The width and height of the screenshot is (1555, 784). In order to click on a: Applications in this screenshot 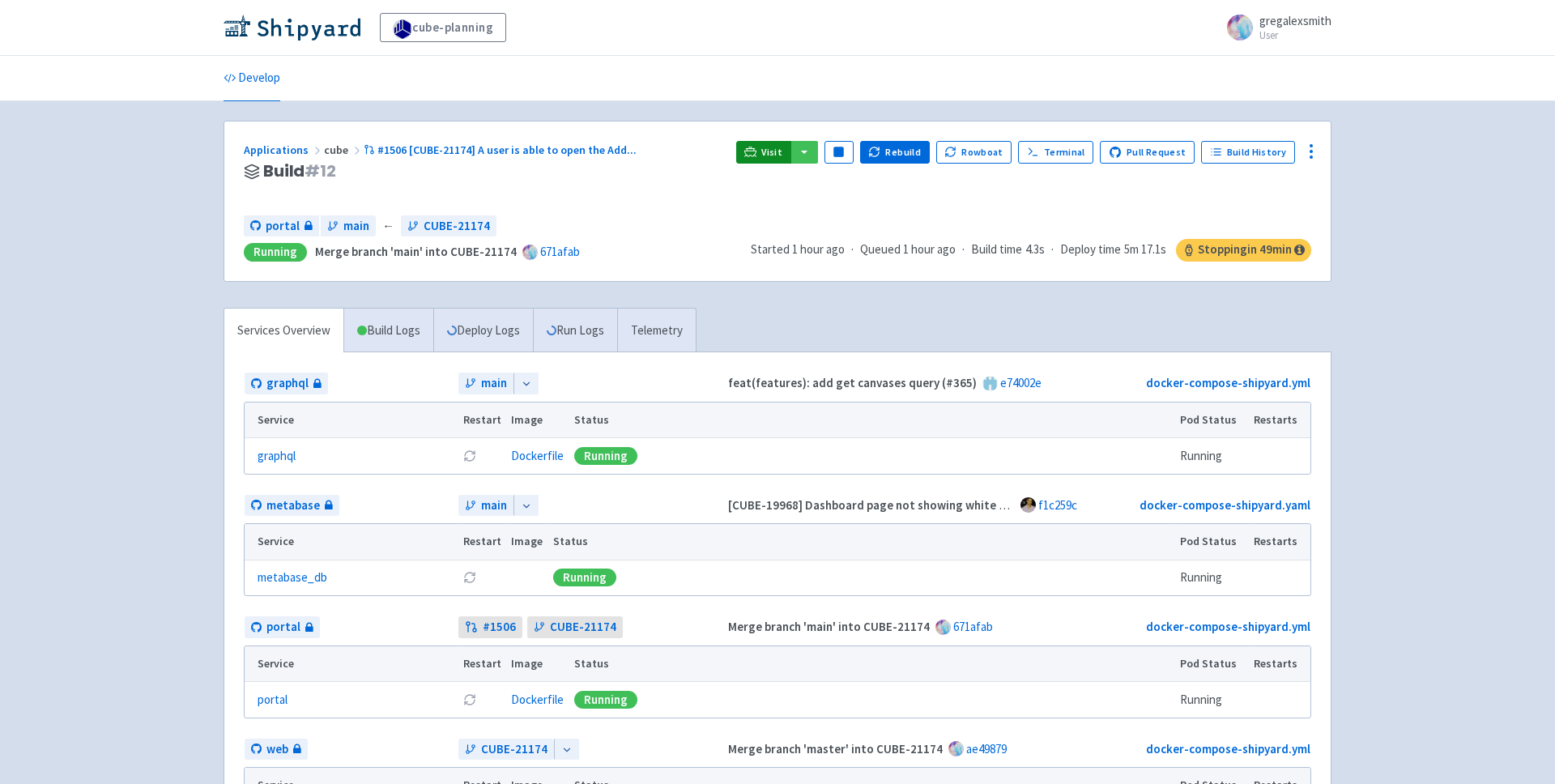, I will do `click(284, 150)`.